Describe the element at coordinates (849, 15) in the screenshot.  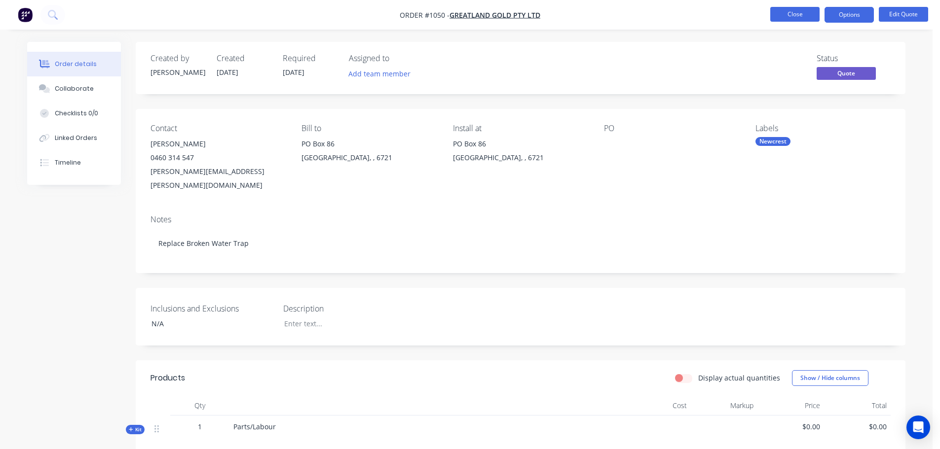
I see `button: Options` at that location.